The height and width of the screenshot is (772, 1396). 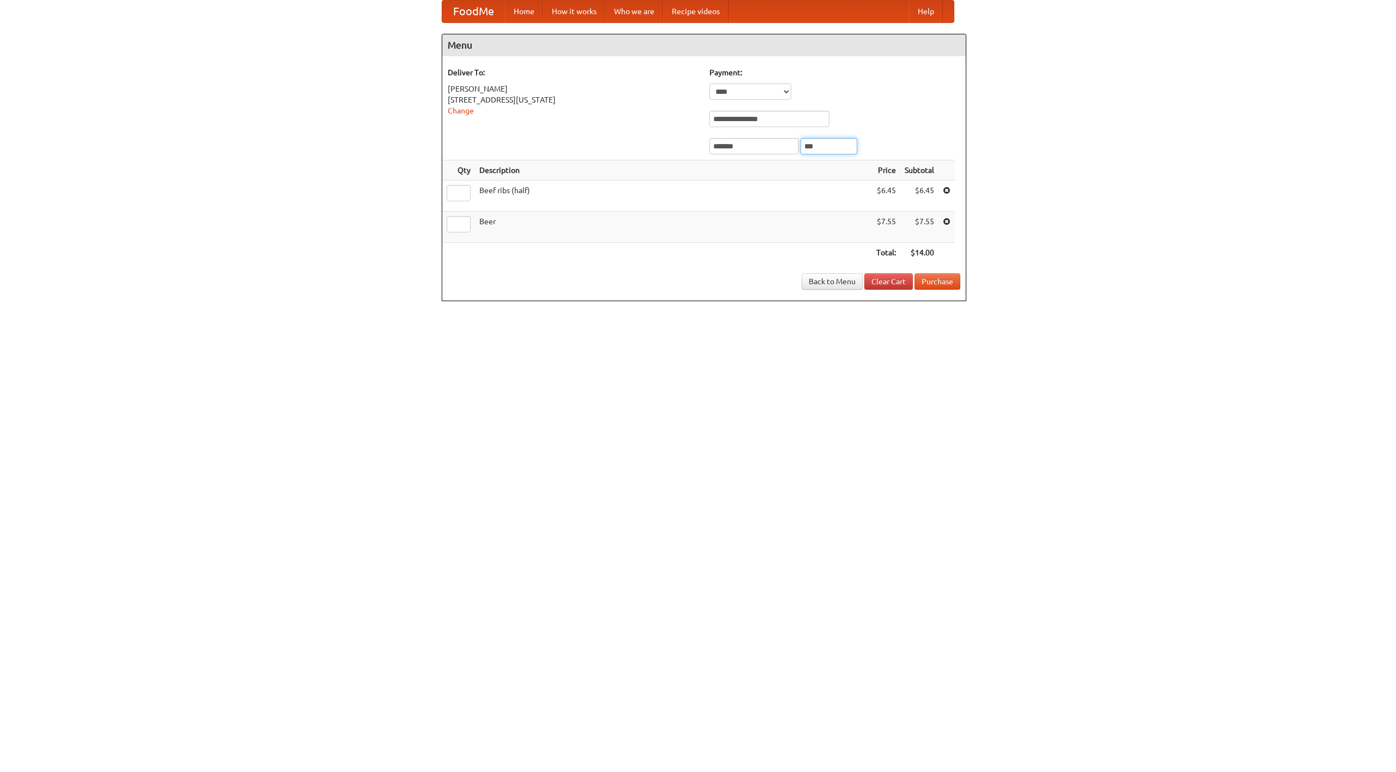 I want to click on button: Purchase, so click(x=938, y=281).